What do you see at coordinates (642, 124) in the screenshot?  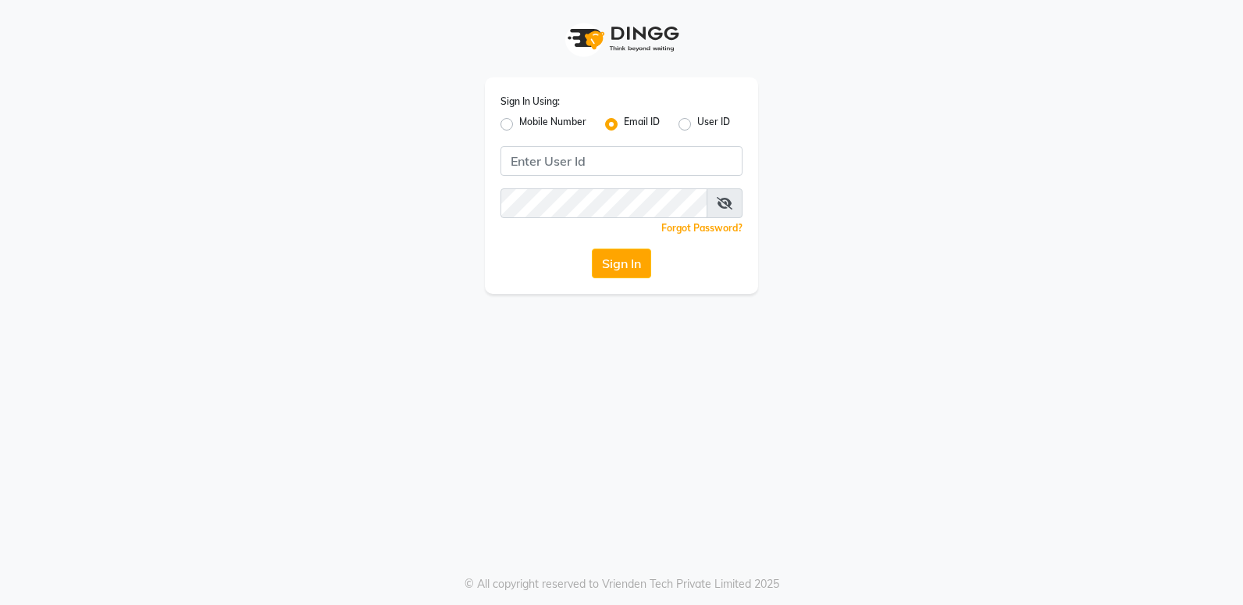 I see `label: Email ID` at bounding box center [642, 124].